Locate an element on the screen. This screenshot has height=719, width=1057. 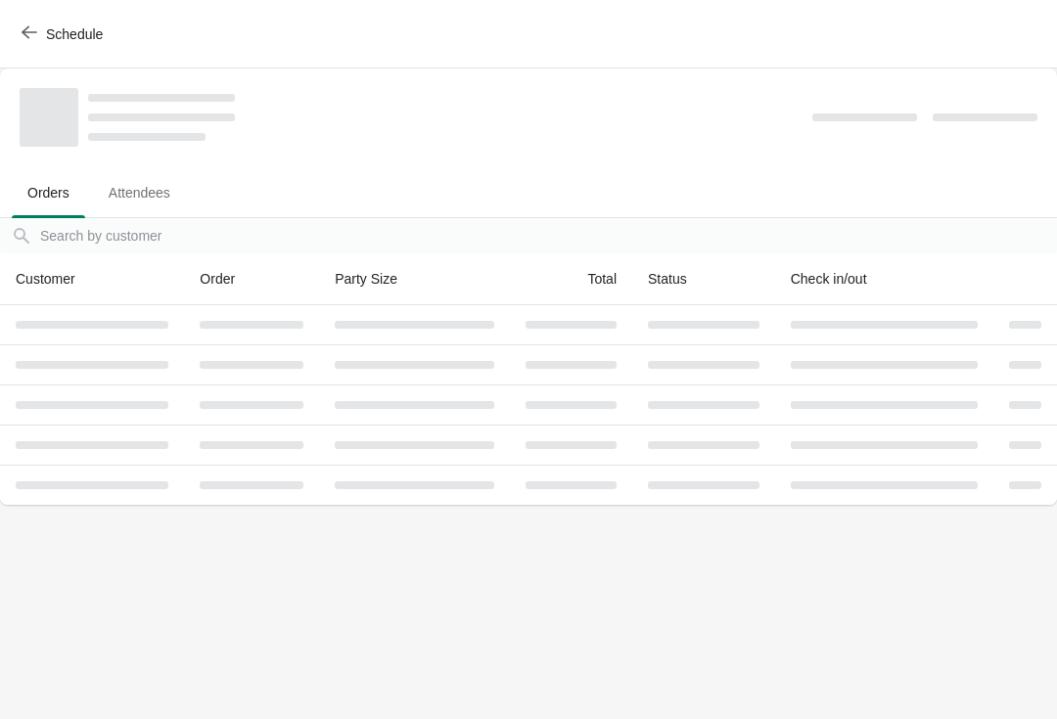
th: Status is located at coordinates (703, 279).